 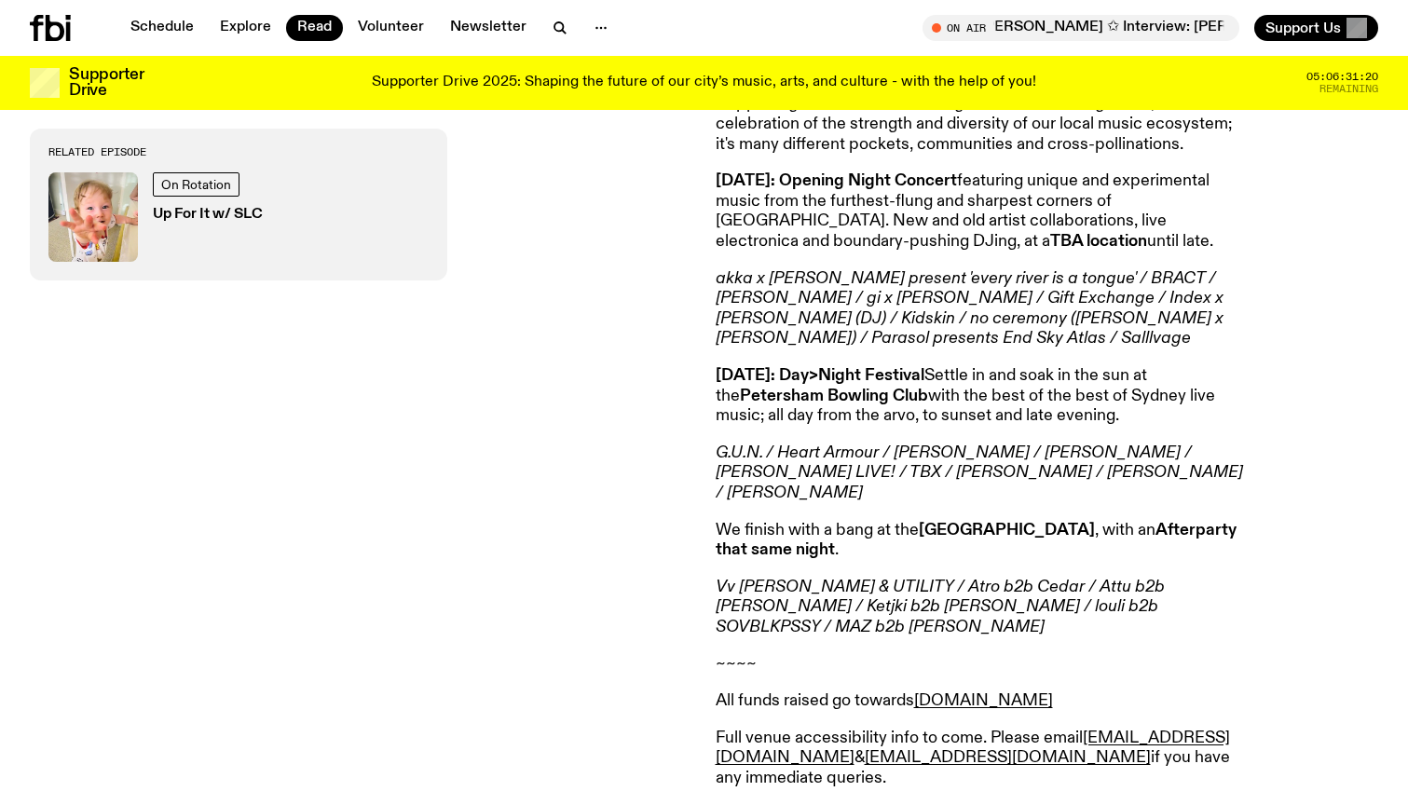 What do you see at coordinates (245, 28) in the screenshot?
I see `a: Explore` at bounding box center [245, 28].